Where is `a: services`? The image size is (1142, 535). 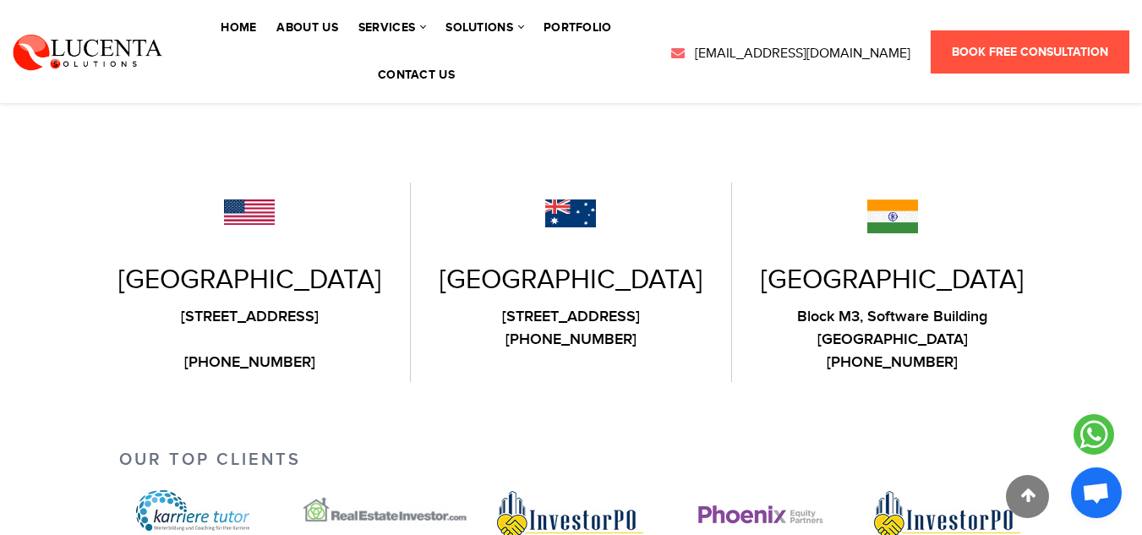 a: services is located at coordinates (391, 28).